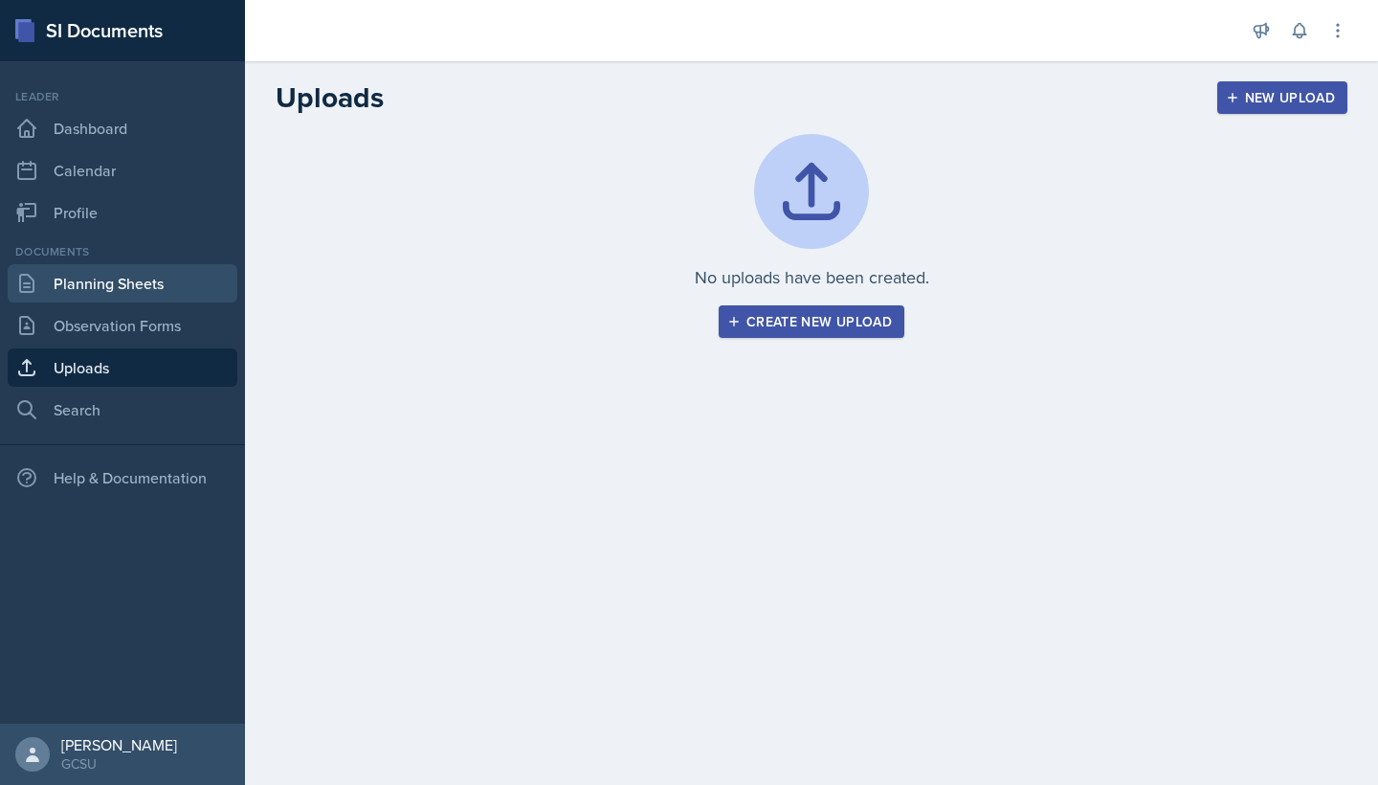  Describe the element at coordinates (122, 367) in the screenshot. I see `a: Uploads` at that location.